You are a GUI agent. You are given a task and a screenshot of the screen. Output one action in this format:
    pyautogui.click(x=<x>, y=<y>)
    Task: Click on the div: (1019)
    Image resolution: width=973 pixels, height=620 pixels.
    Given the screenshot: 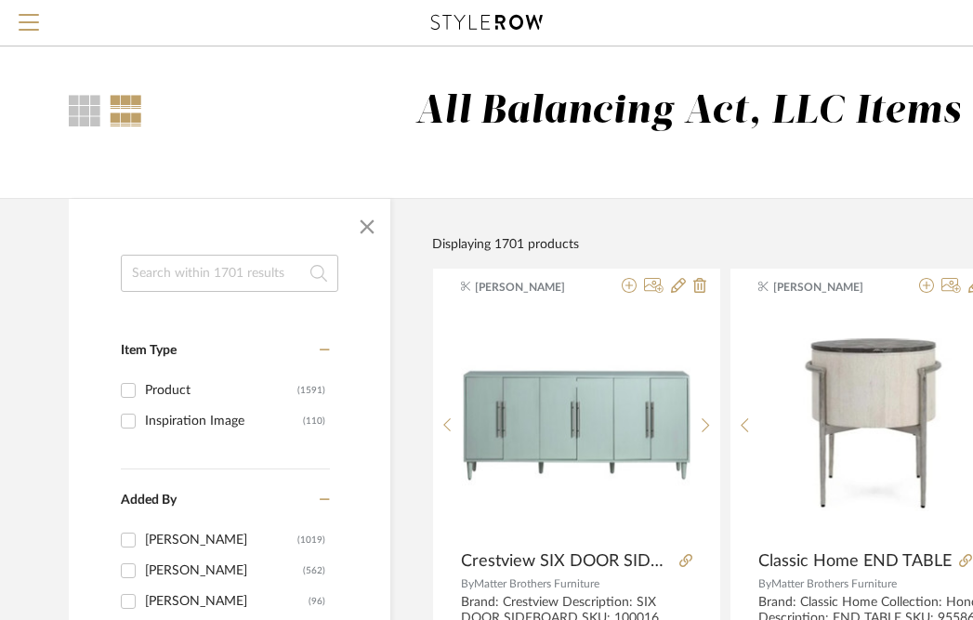 What is the action you would take?
    pyautogui.click(x=311, y=540)
    